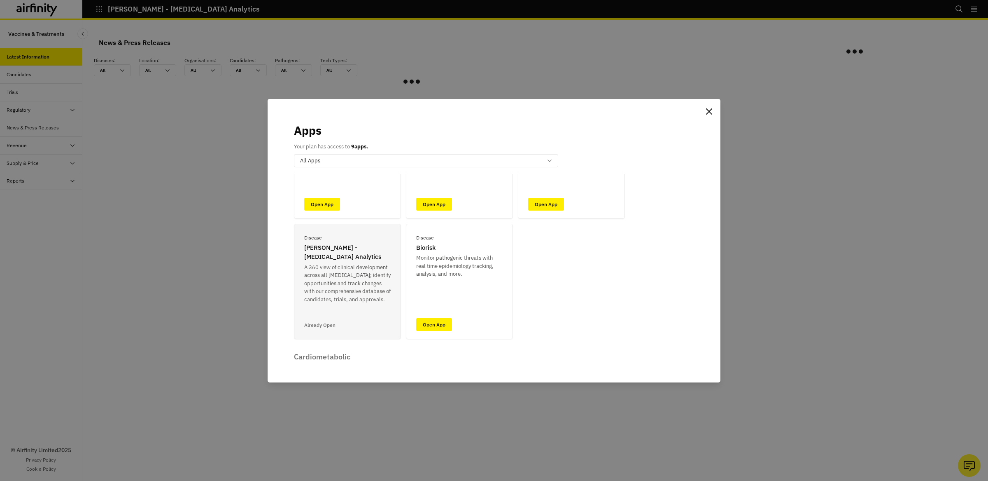 The image size is (988, 481). What do you see at coordinates (426, 247) in the screenshot?
I see `p: Biorisk` at bounding box center [426, 247].